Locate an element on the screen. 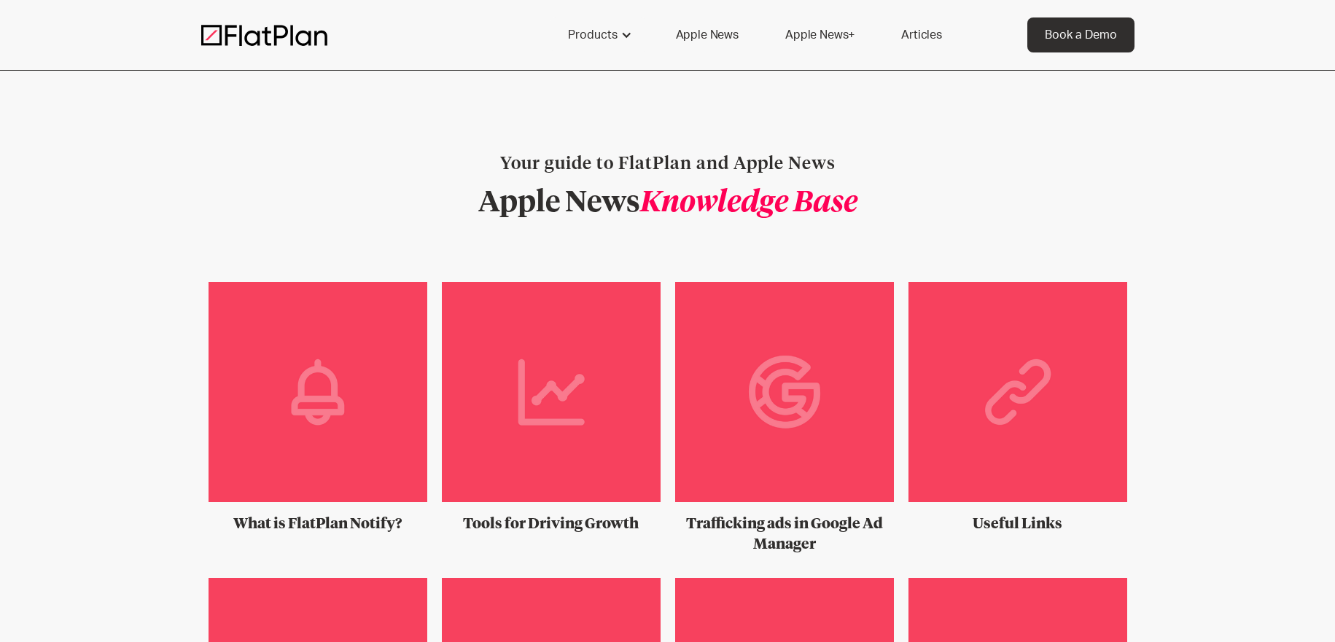 The height and width of the screenshot is (642, 1335). a: Useful Links is located at coordinates (1018, 408).